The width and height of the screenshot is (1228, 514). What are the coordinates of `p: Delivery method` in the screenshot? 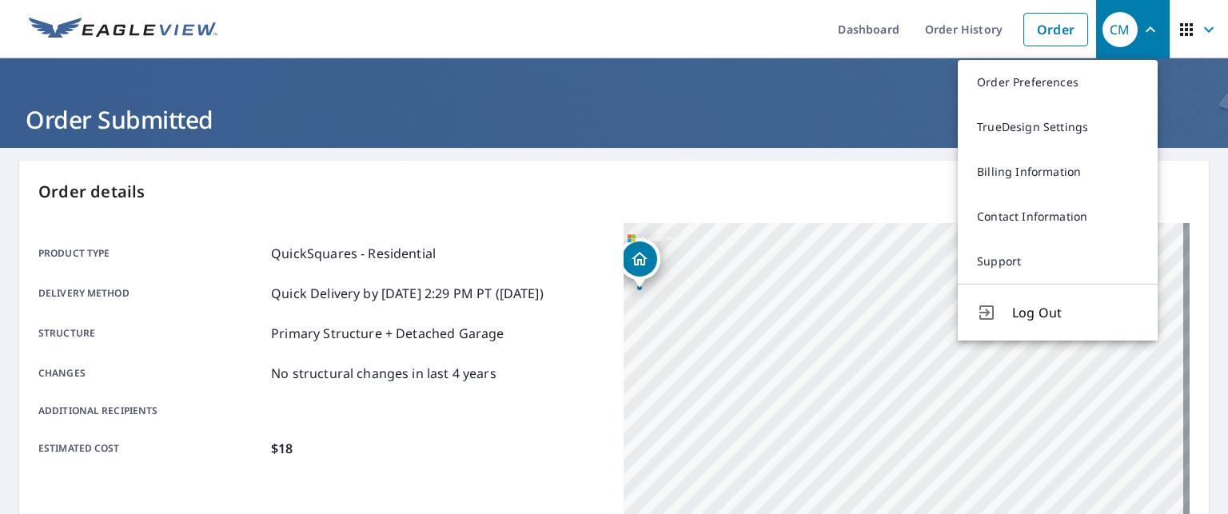 It's located at (151, 294).